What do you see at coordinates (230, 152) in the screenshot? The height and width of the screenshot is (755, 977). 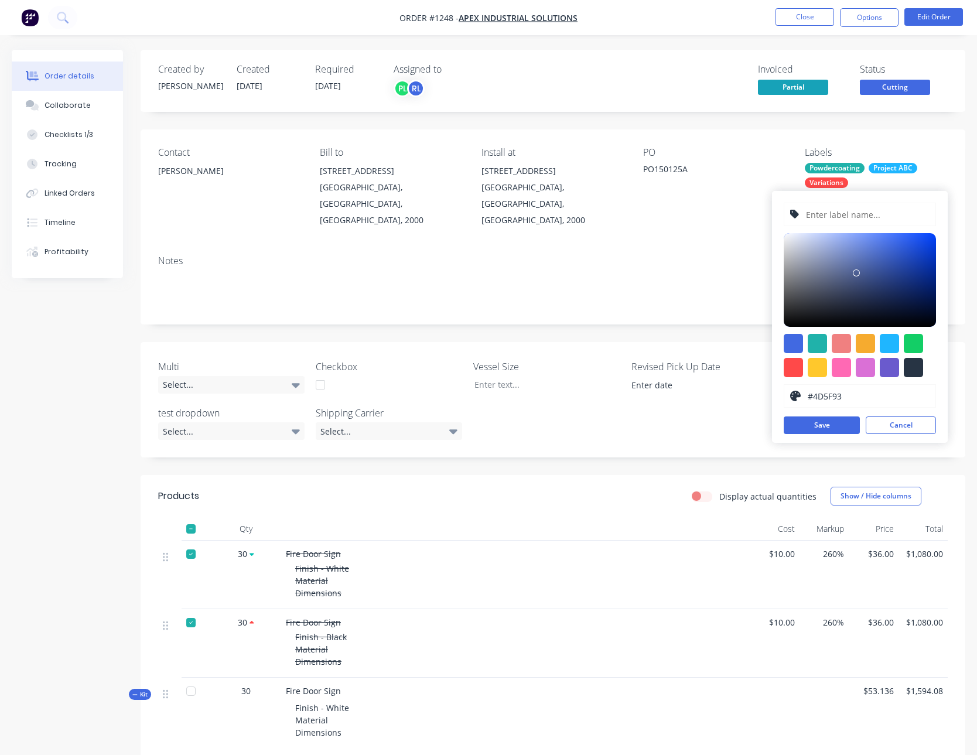 I see `div: Contact` at bounding box center [230, 152].